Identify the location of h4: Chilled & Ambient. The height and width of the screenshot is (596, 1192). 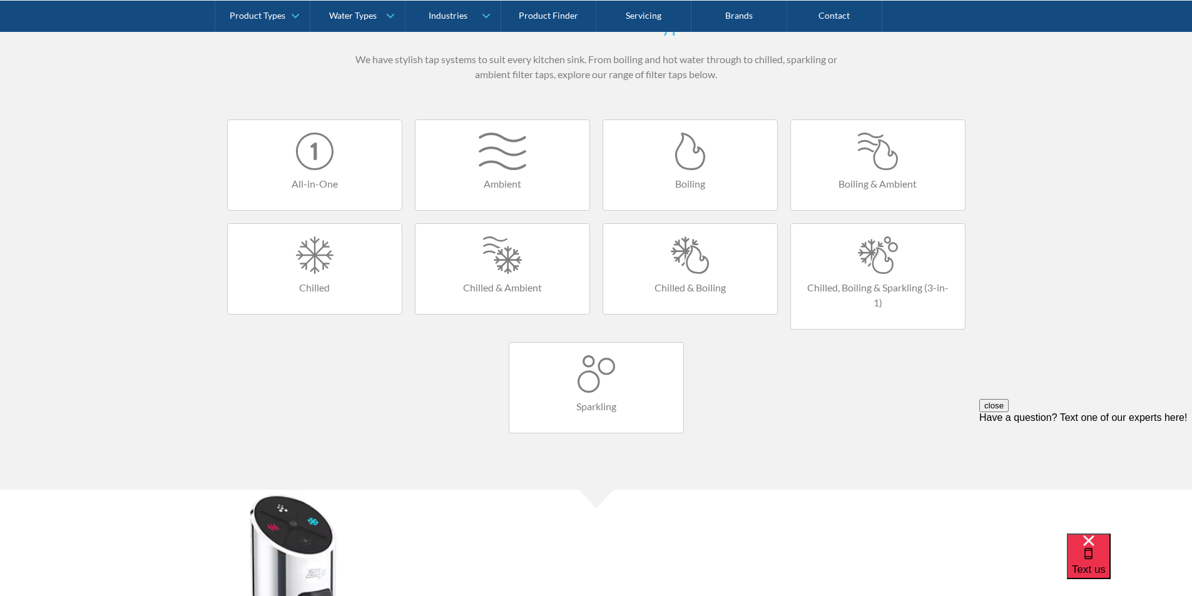
(502, 288).